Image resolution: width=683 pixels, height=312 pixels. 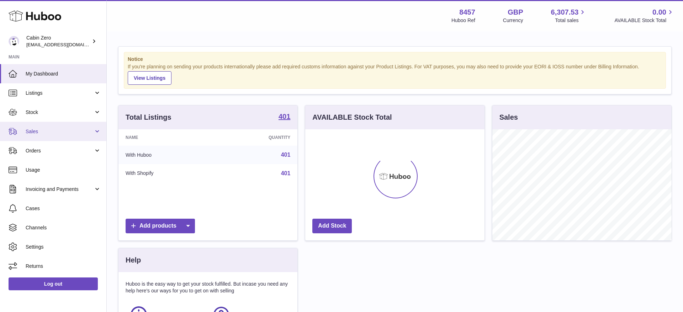 What do you see at coordinates (148, 117) in the screenshot?
I see `h3: Total Listings` at bounding box center [148, 117].